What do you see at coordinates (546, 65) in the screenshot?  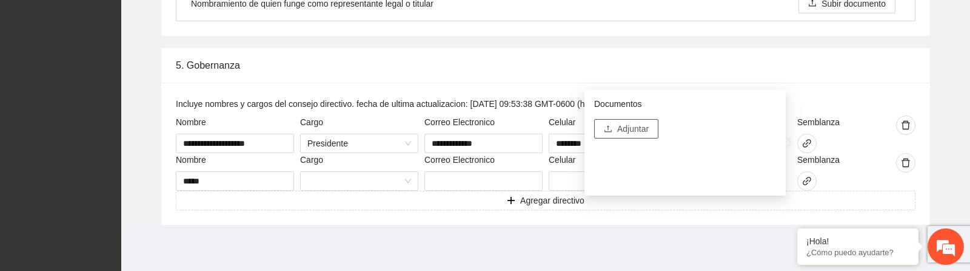 I see `div: 5. Gobernanza` at bounding box center [546, 65].